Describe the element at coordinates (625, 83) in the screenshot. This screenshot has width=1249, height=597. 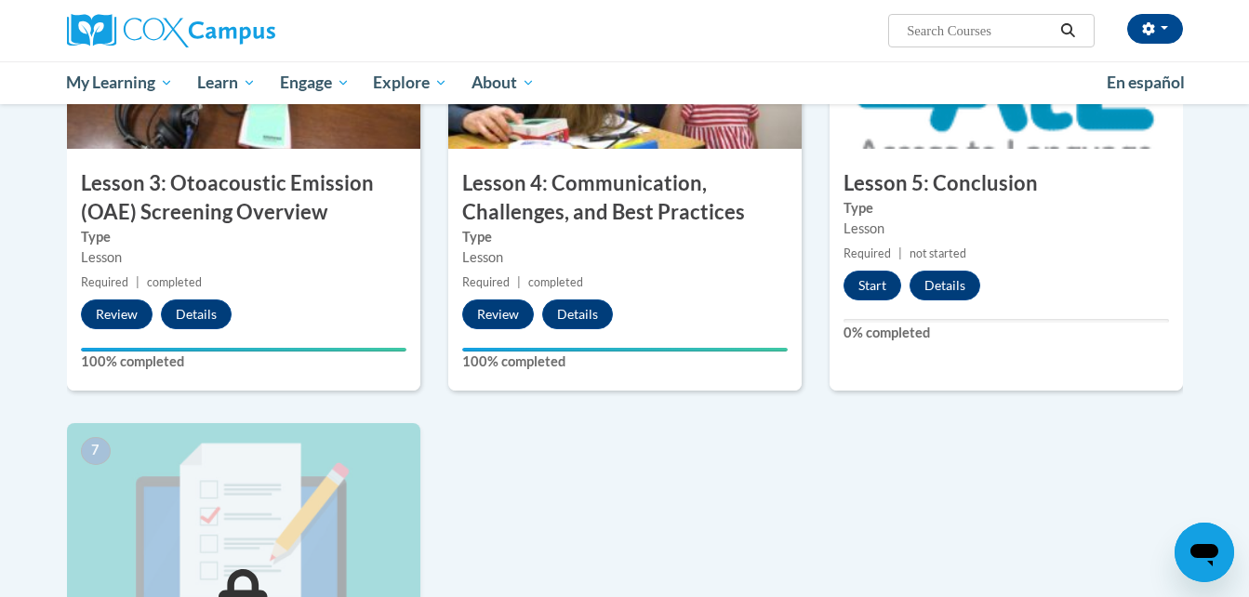
I see `div: Main menu` at that location.